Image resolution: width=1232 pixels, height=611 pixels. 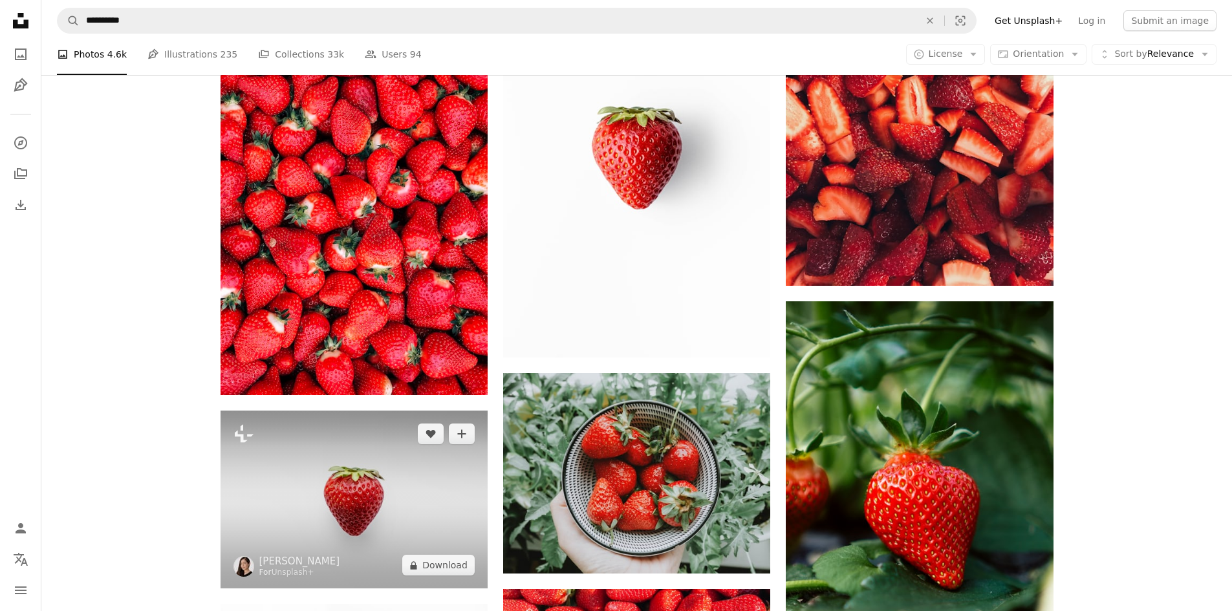 What do you see at coordinates (21, 205) in the screenshot?
I see `a: Download History` at bounding box center [21, 205].